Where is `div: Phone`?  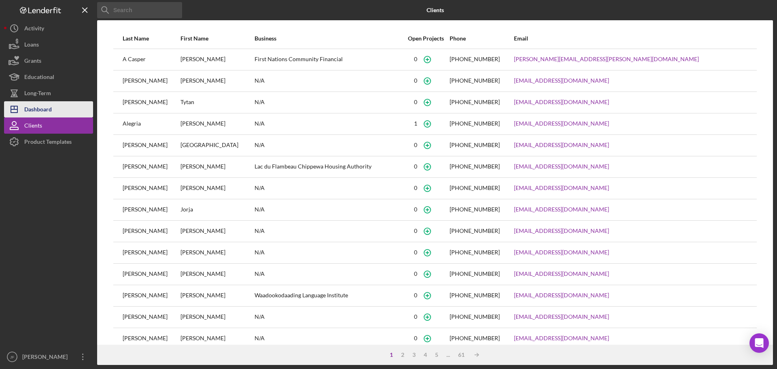 div: Phone is located at coordinates (481, 38).